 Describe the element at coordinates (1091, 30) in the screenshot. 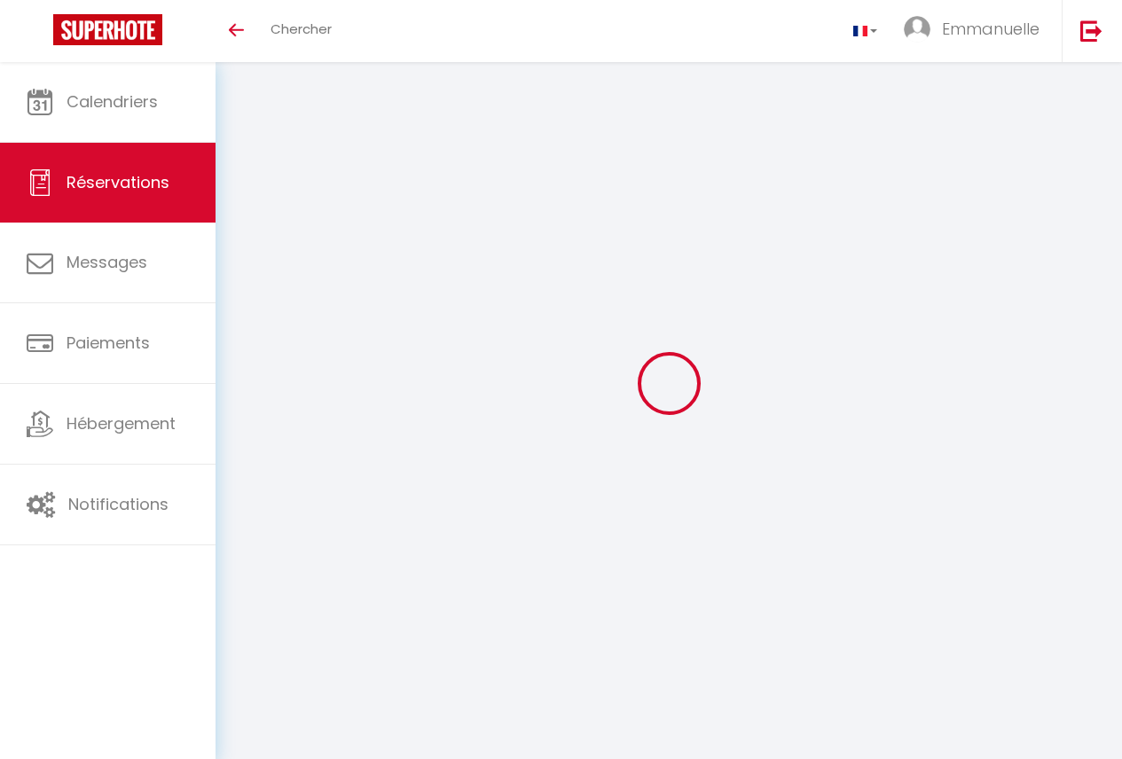

I see `img: logout` at that location.